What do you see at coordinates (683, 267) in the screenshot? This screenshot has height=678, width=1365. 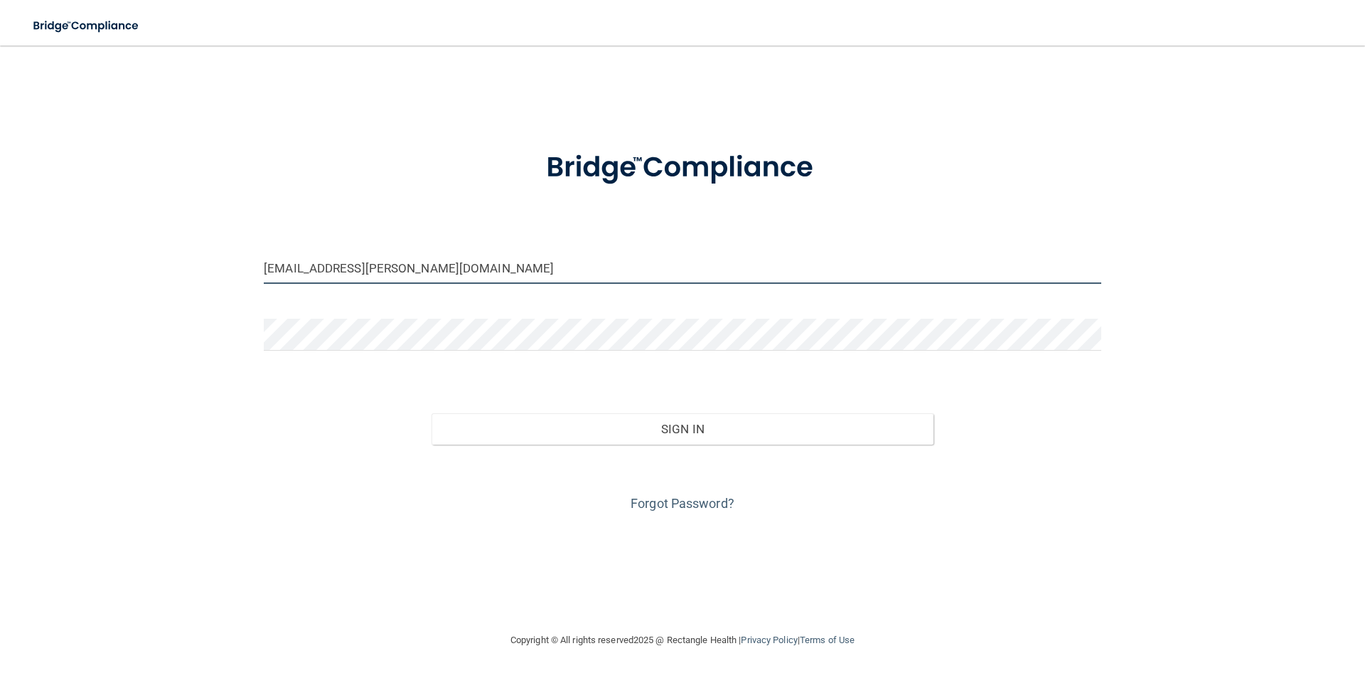 I see `input: Email` at bounding box center [683, 267].